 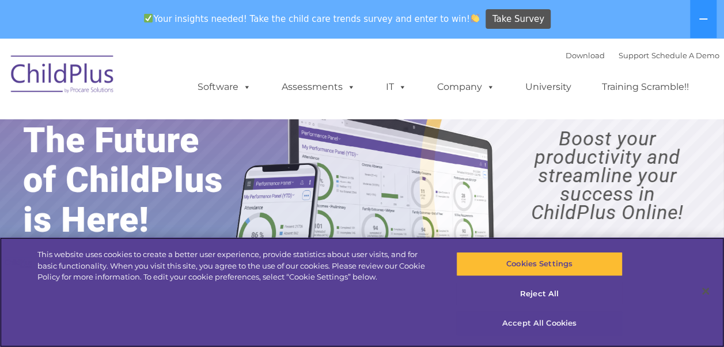 What do you see at coordinates (705, 291) in the screenshot?
I see `button: Close` at bounding box center [705, 291].